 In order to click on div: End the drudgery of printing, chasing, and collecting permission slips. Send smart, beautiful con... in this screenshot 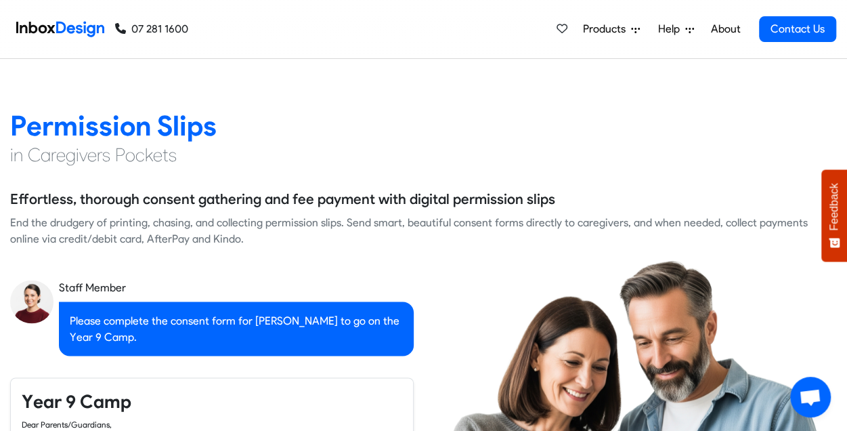, I will do `click(423, 231)`.